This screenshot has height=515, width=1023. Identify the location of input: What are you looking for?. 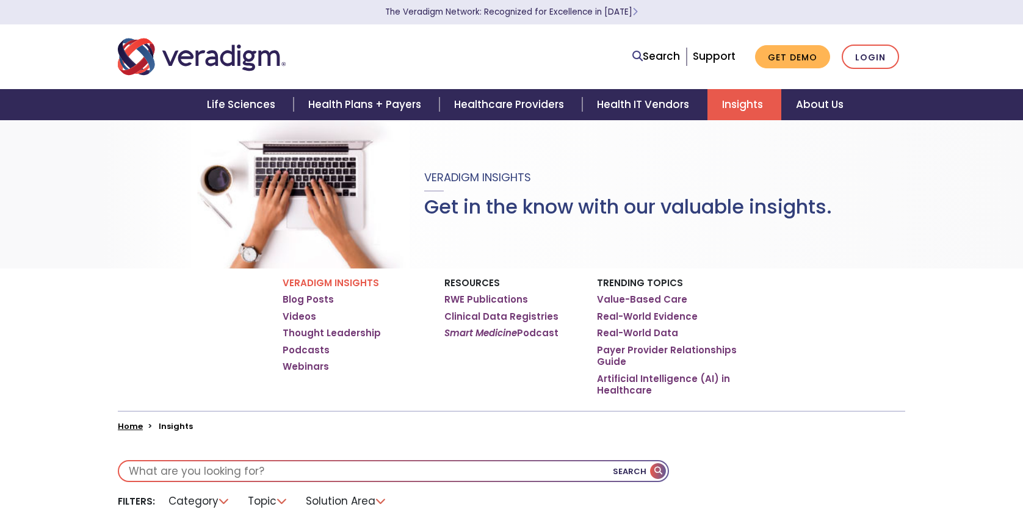
(393, 471).